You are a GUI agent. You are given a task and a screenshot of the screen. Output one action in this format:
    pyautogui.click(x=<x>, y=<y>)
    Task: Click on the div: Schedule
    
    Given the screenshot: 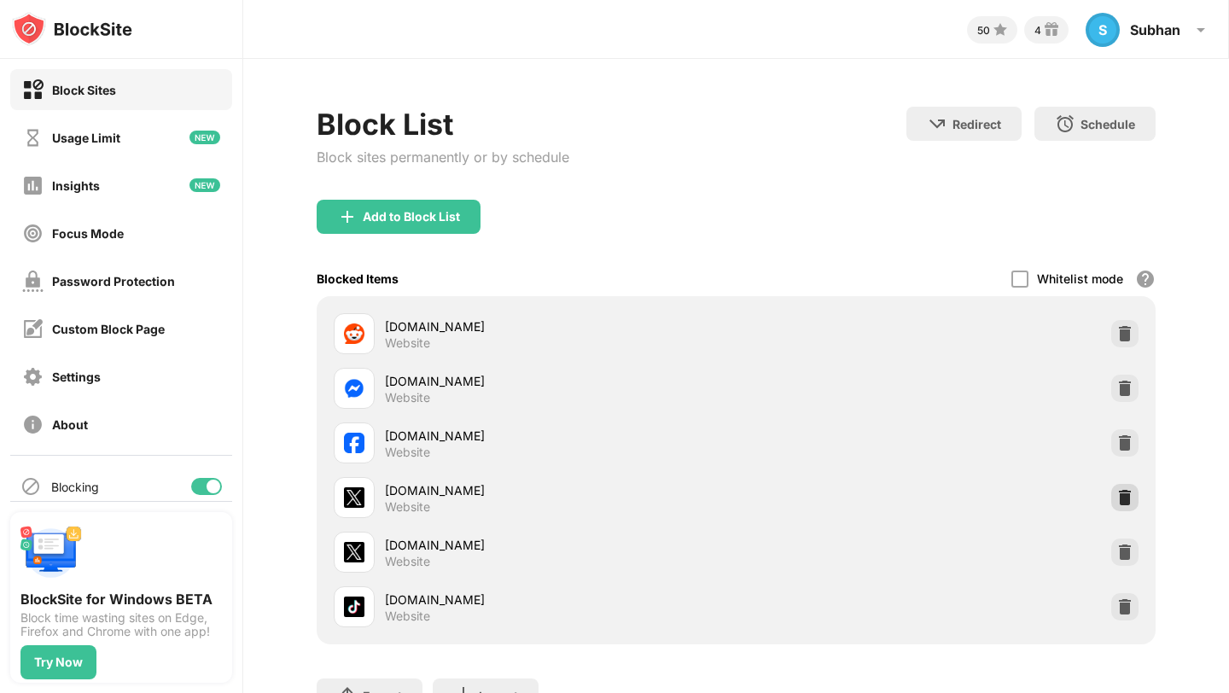 What is the action you would take?
    pyautogui.click(x=1108, y=124)
    